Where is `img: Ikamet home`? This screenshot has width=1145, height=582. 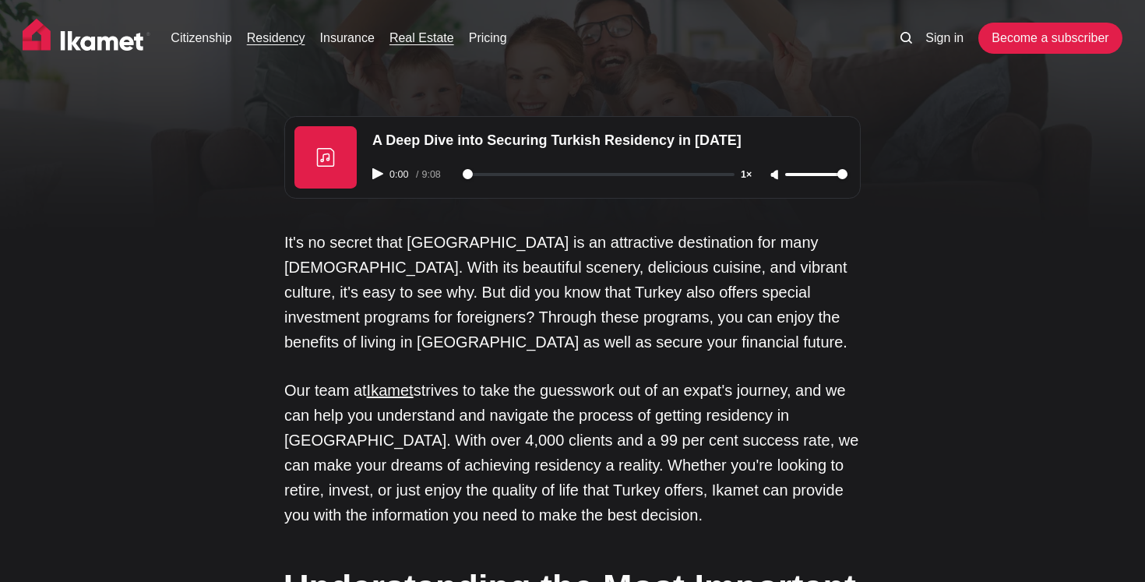
img: Ikamet home is located at coordinates (86, 38).